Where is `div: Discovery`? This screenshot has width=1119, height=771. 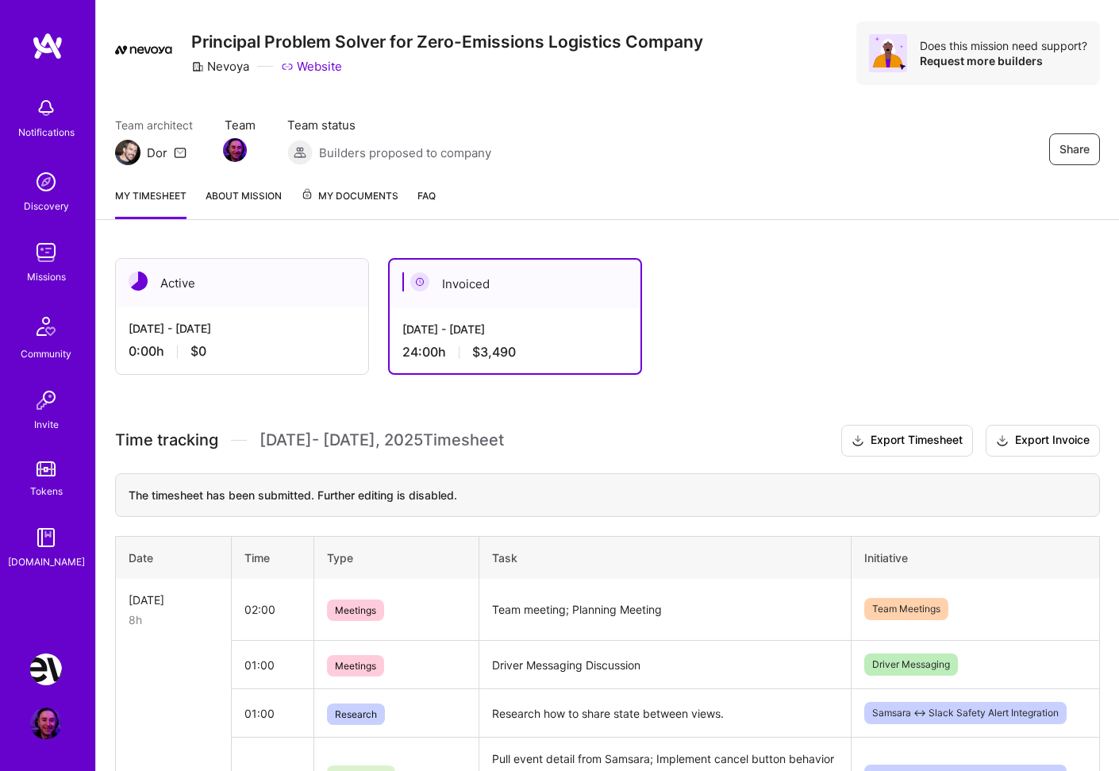
div: Discovery is located at coordinates (46, 206).